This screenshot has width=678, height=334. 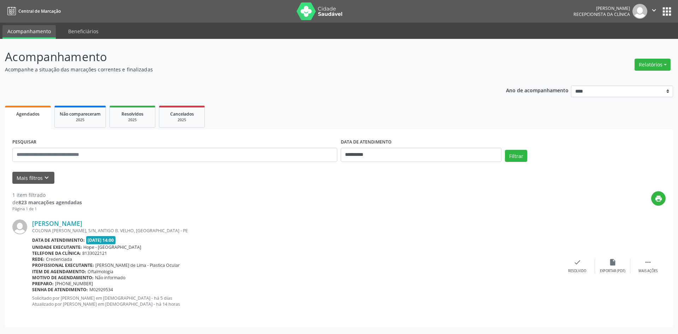 What do you see at coordinates (38, 259) in the screenshot?
I see `b: Rede:` at bounding box center [38, 259].